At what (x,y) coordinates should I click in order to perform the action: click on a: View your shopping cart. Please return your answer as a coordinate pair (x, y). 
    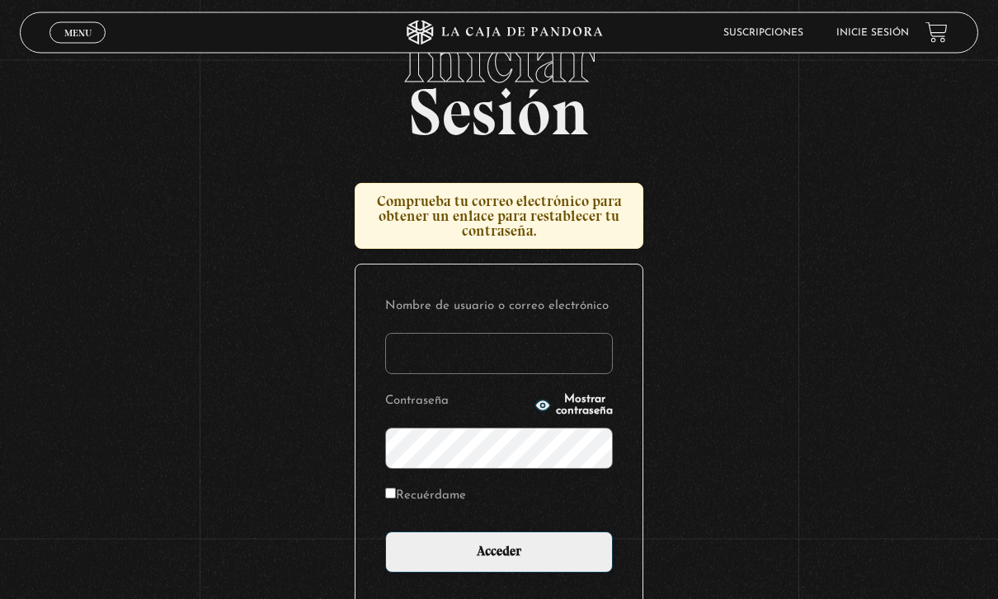
    Looking at the image, I should click on (936, 32).